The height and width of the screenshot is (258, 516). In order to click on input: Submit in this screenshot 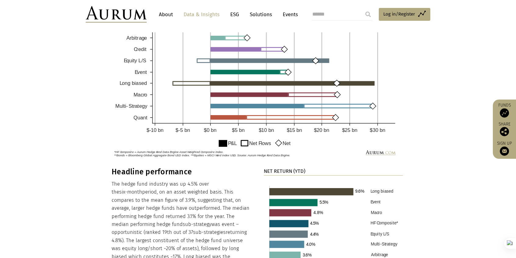, I will do `click(368, 14)`.